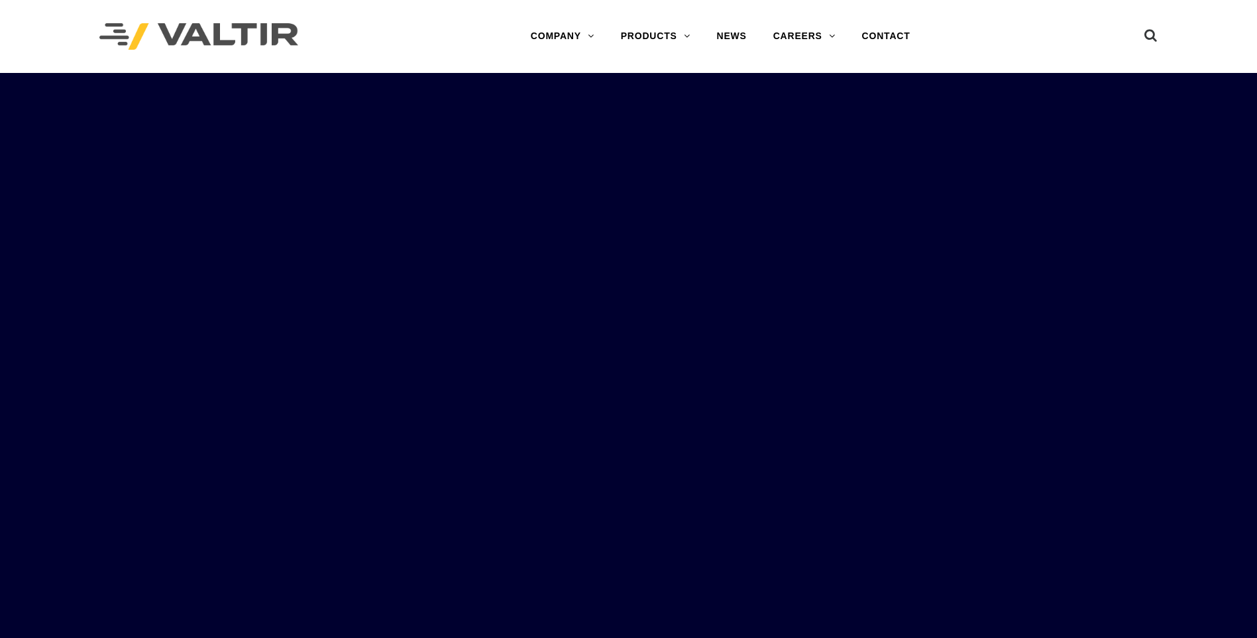 The height and width of the screenshot is (638, 1257). I want to click on img: Valtir, so click(199, 36).